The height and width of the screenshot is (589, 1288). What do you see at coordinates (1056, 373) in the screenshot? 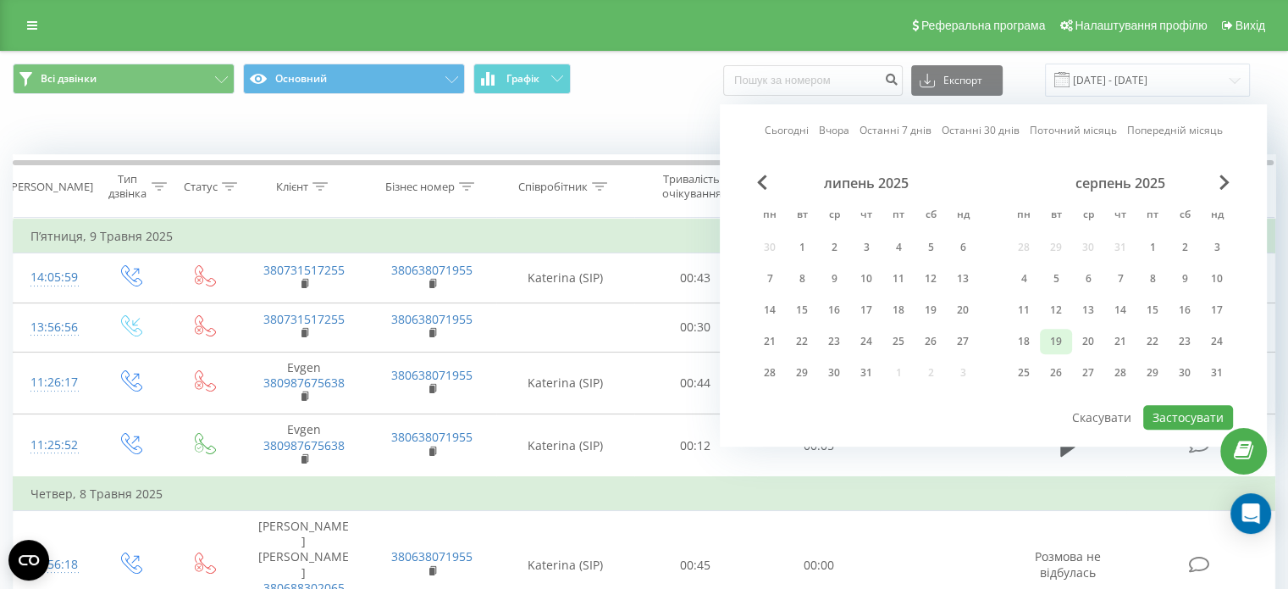
I see `div: 26` at bounding box center [1056, 373].